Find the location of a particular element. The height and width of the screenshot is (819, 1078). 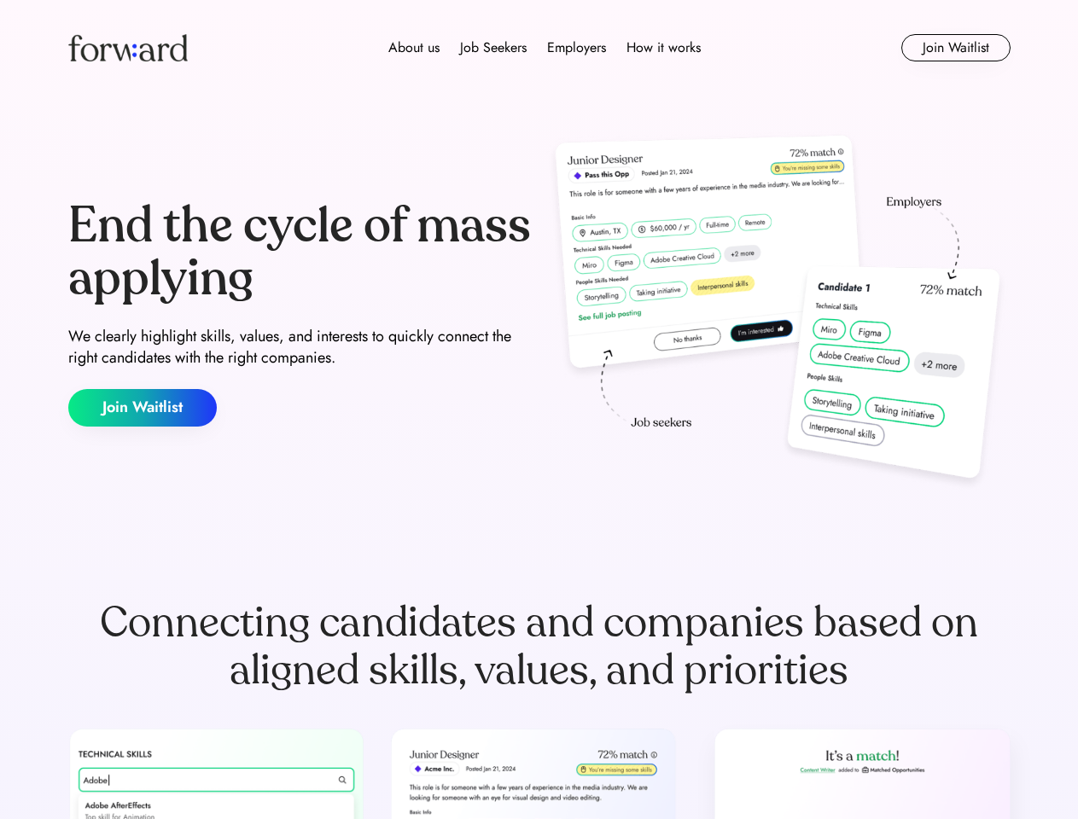

div: End the cycle of mass applying is located at coordinates (300, 252).